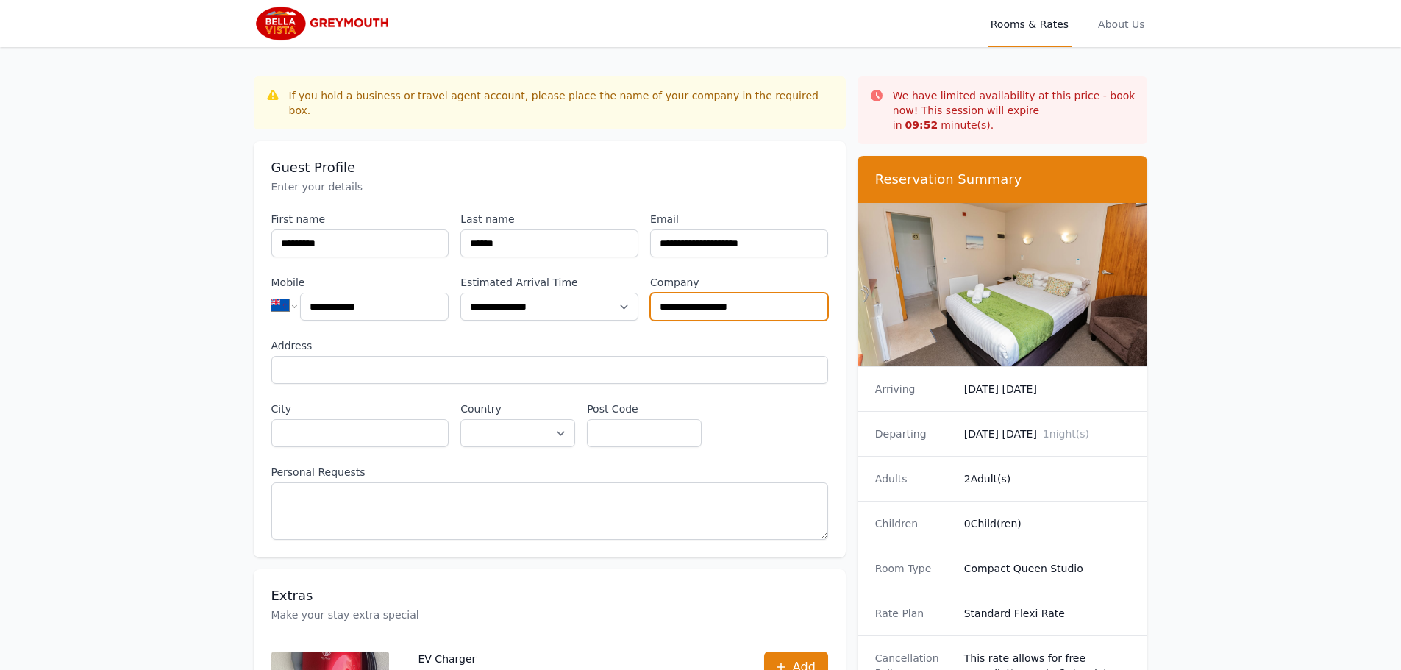  I want to click on p: Enter your details, so click(549, 187).